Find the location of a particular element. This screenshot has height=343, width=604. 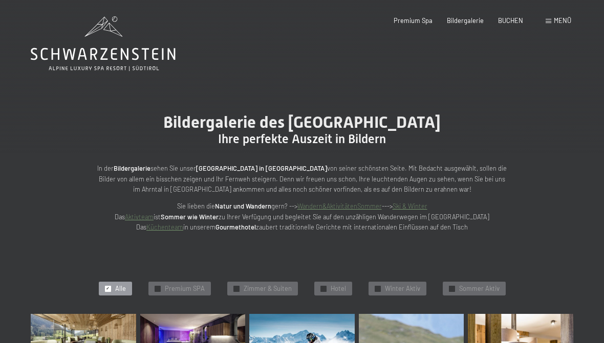

a: Premium Spa is located at coordinates (413, 20).